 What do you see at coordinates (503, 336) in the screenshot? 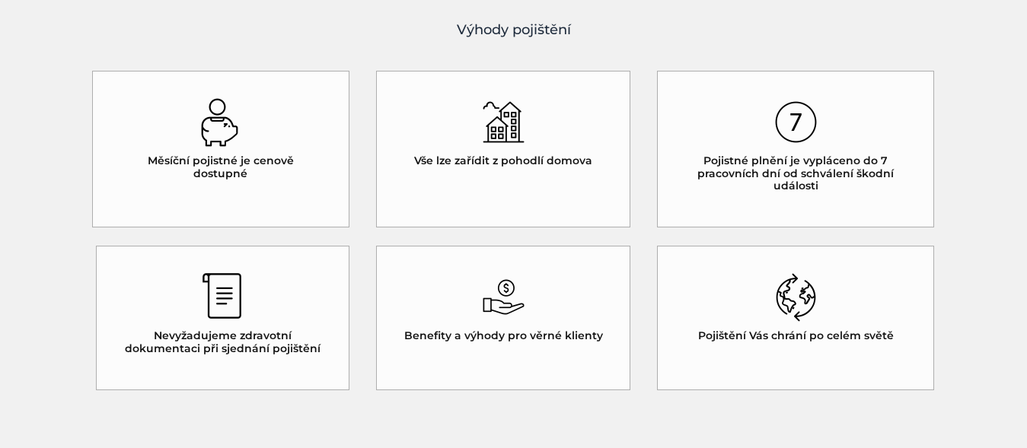
I see `h5: Benefity a výhody pro věrné klienty` at bounding box center [503, 336].